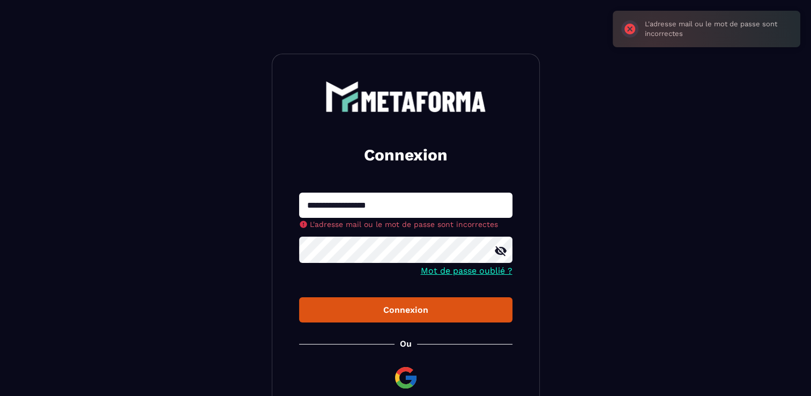  What do you see at coordinates (406, 309) in the screenshot?
I see `button: Connexion` at bounding box center [406, 309].